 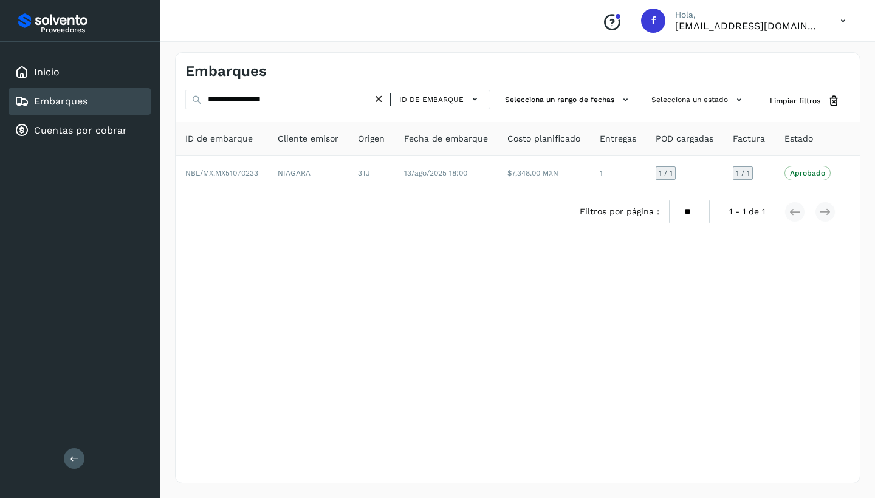 What do you see at coordinates (795, 101) in the screenshot?
I see `span: Limpiar filtros` at bounding box center [795, 101].